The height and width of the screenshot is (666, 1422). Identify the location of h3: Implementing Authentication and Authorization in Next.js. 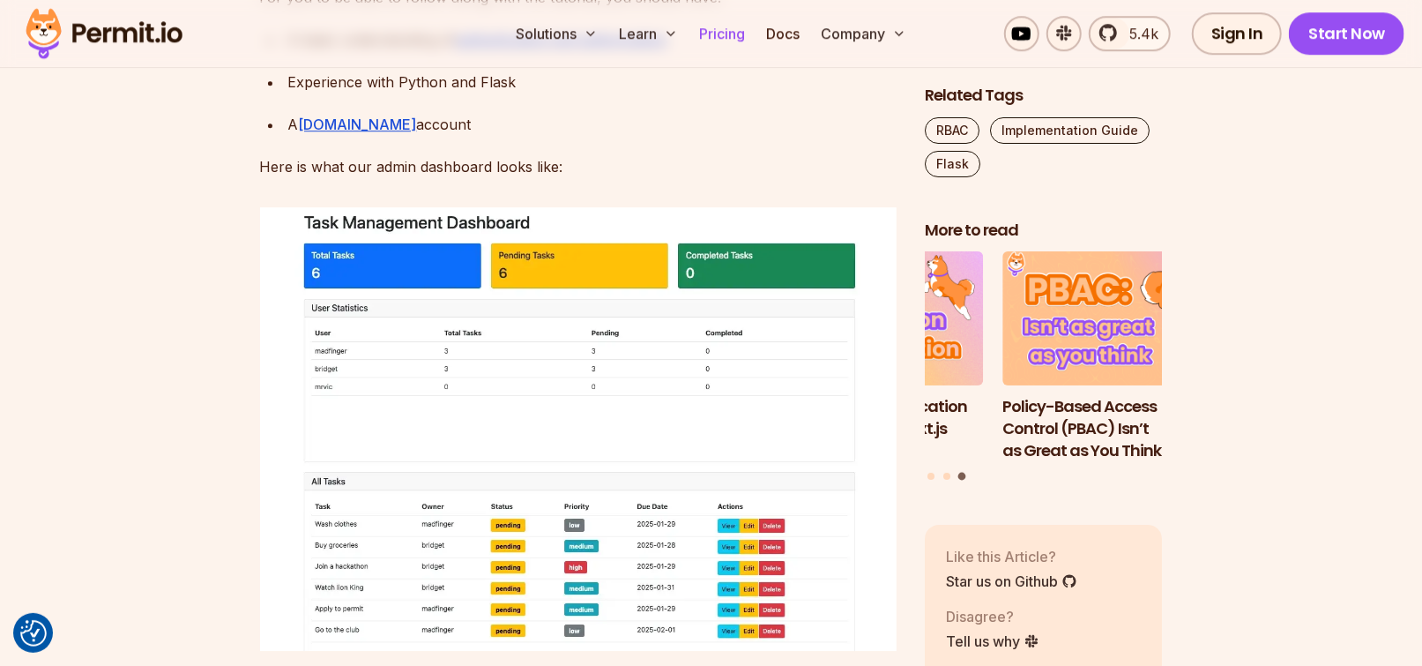
(865, 418).